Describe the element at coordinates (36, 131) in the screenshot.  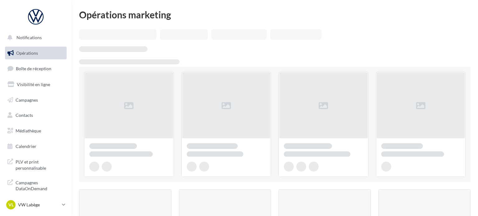
I see `a: Médiathèque` at that location.